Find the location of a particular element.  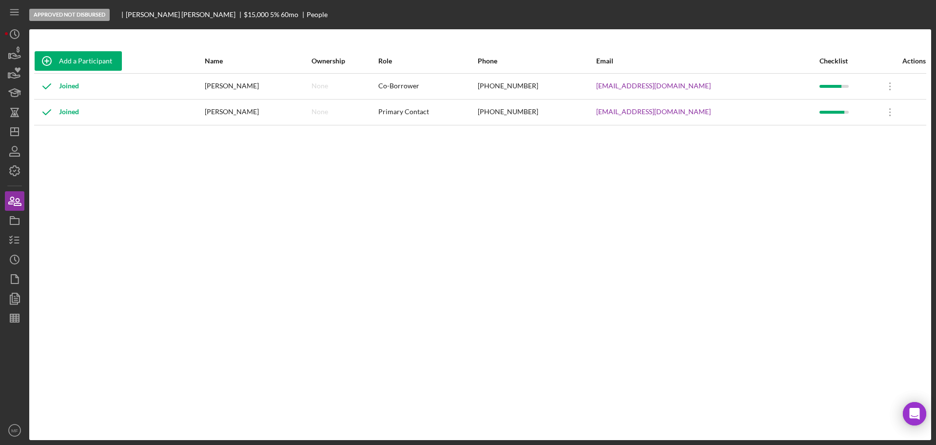

button: MF is located at coordinates (15, 430).